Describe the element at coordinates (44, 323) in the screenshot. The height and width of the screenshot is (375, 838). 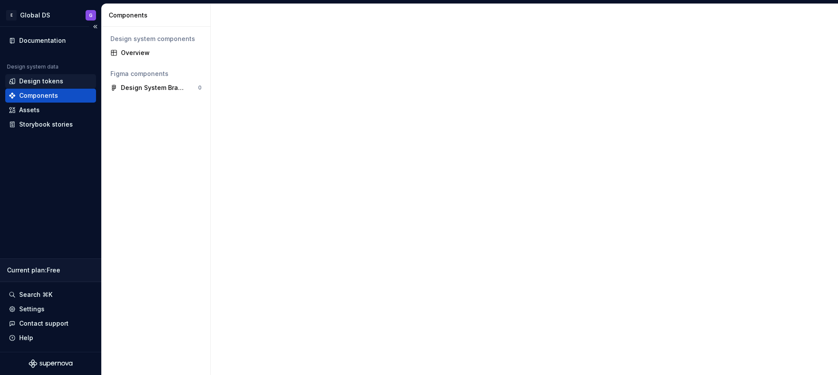
I see `div: Contact support` at that location.